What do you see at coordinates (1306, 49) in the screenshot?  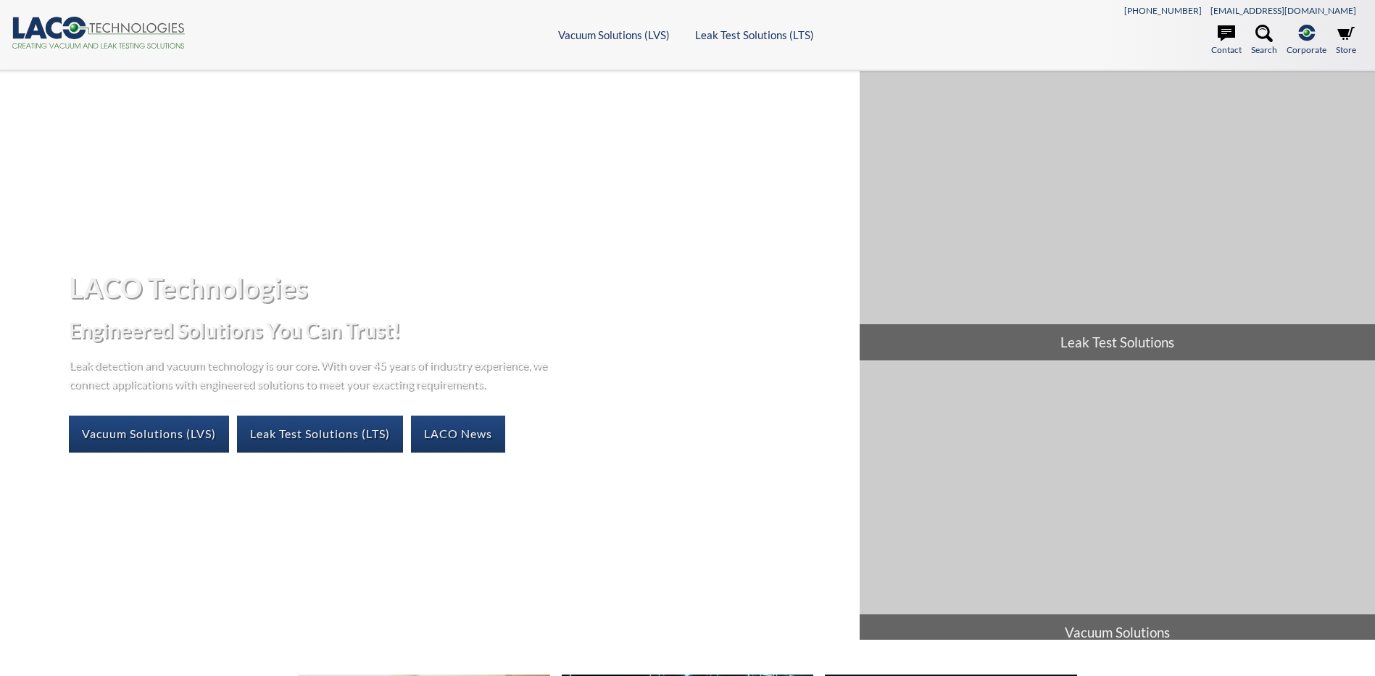 I see `span: Corporate` at bounding box center [1306, 49].